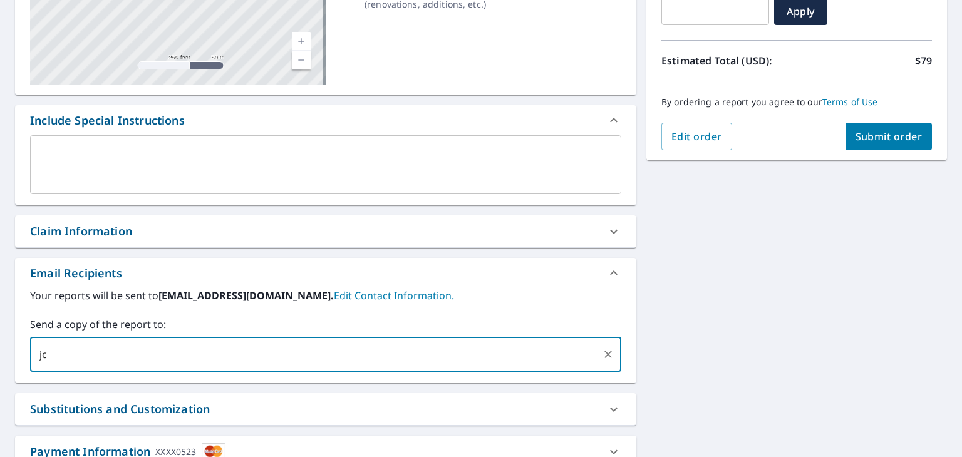 Image resolution: width=962 pixels, height=457 pixels. What do you see at coordinates (800, 11) in the screenshot?
I see `span: Apply` at bounding box center [800, 11].